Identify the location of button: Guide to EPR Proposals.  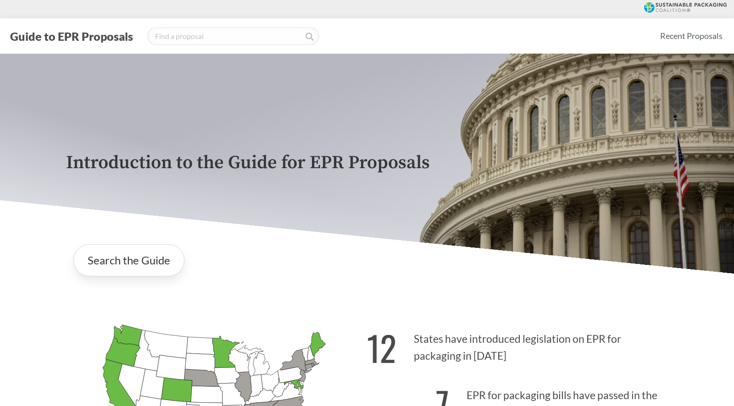
(72, 36).